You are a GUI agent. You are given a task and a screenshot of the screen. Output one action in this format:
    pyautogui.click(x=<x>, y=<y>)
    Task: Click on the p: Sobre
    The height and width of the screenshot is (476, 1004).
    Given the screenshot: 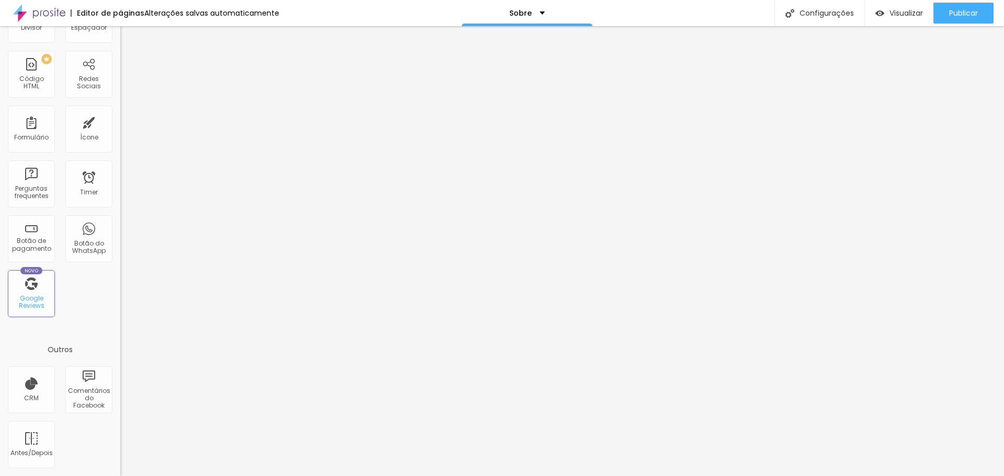 What is the action you would take?
    pyautogui.click(x=520, y=13)
    